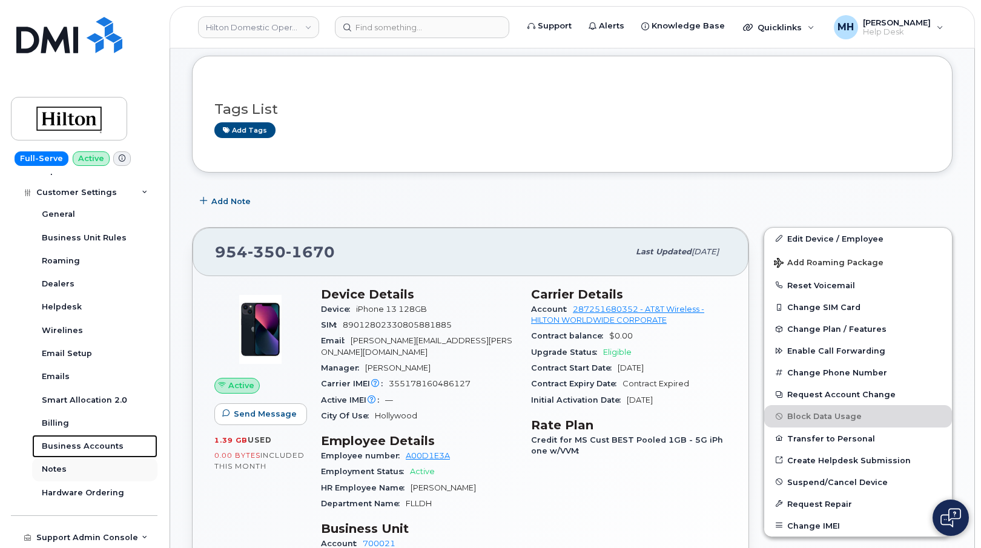 The image size is (981, 548). I want to click on h3: Rate Plan, so click(628, 425).